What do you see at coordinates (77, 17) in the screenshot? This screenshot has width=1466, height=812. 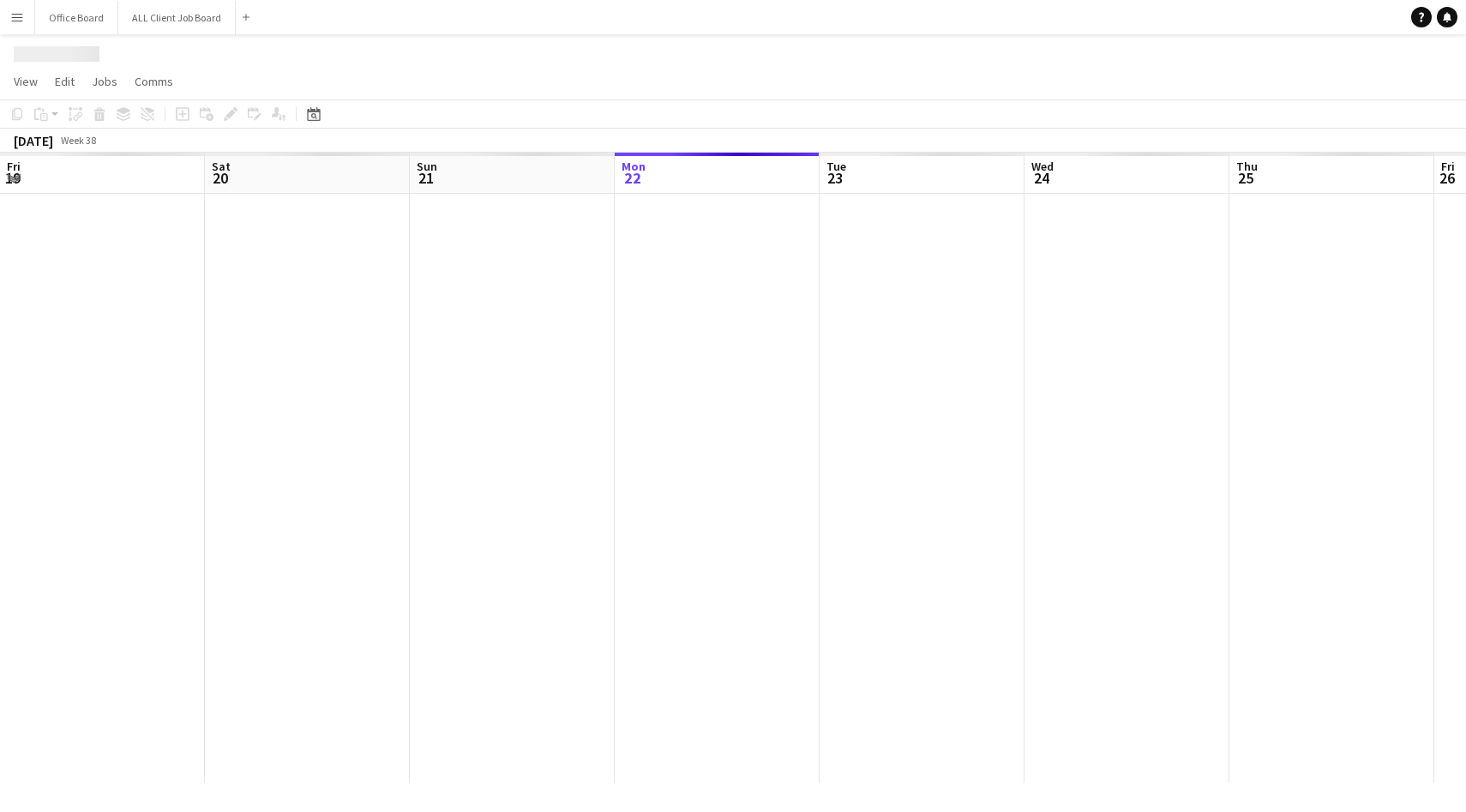 I see `button: Office Board` at bounding box center [77, 17].